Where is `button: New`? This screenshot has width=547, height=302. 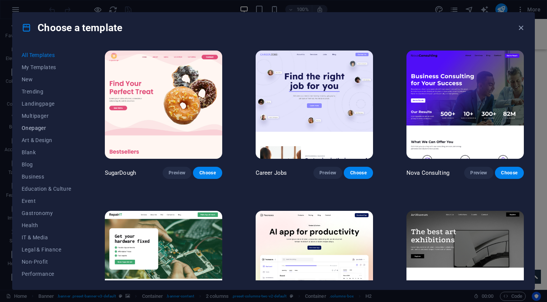
button: New is located at coordinates (46, 79).